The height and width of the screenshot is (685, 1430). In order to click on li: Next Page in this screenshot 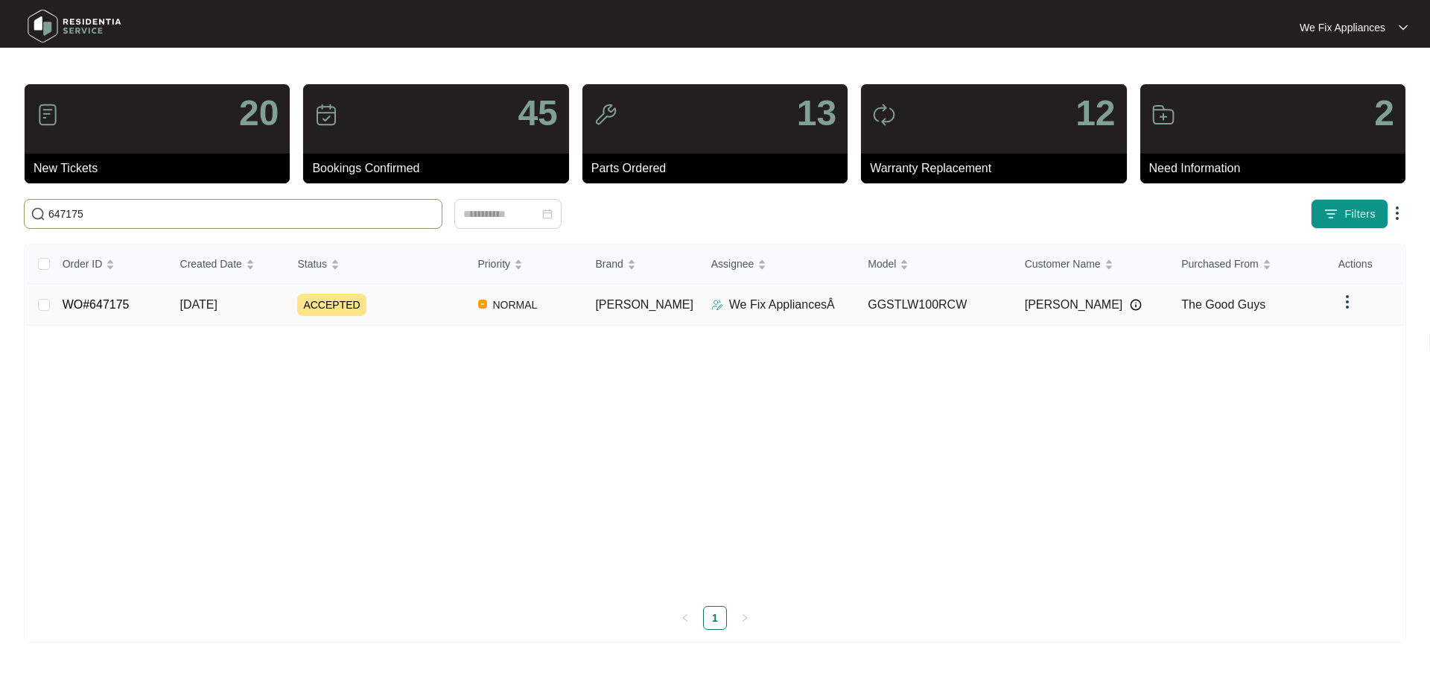, I will do `click(745, 618)`.